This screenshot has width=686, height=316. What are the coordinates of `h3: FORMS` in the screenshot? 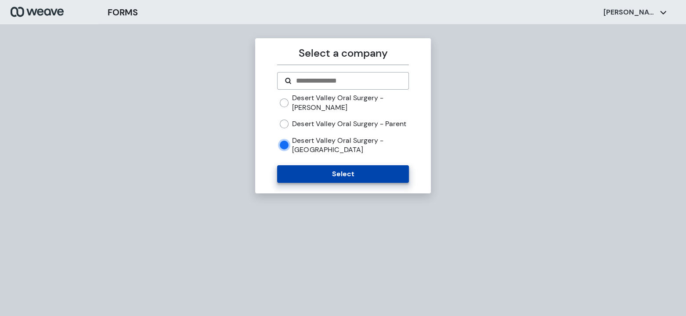 It's located at (123, 12).